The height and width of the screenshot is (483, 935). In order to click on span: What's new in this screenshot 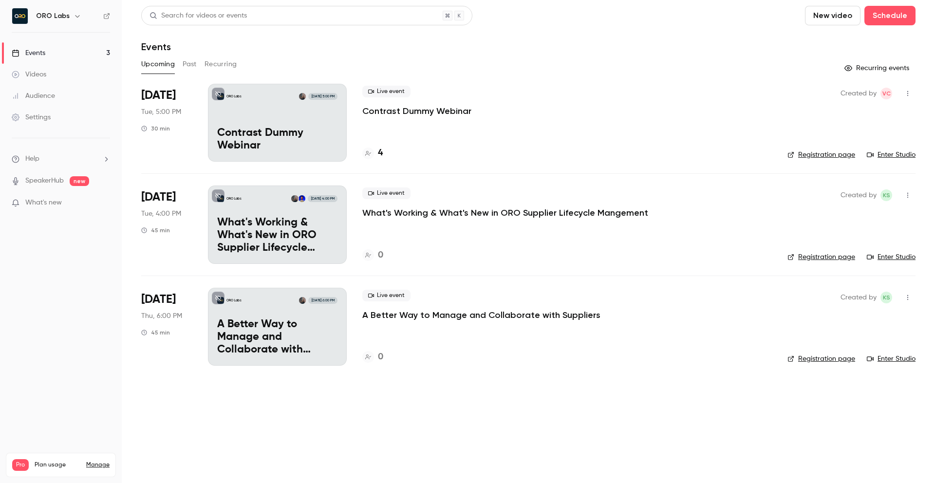, I will do `click(43, 203)`.